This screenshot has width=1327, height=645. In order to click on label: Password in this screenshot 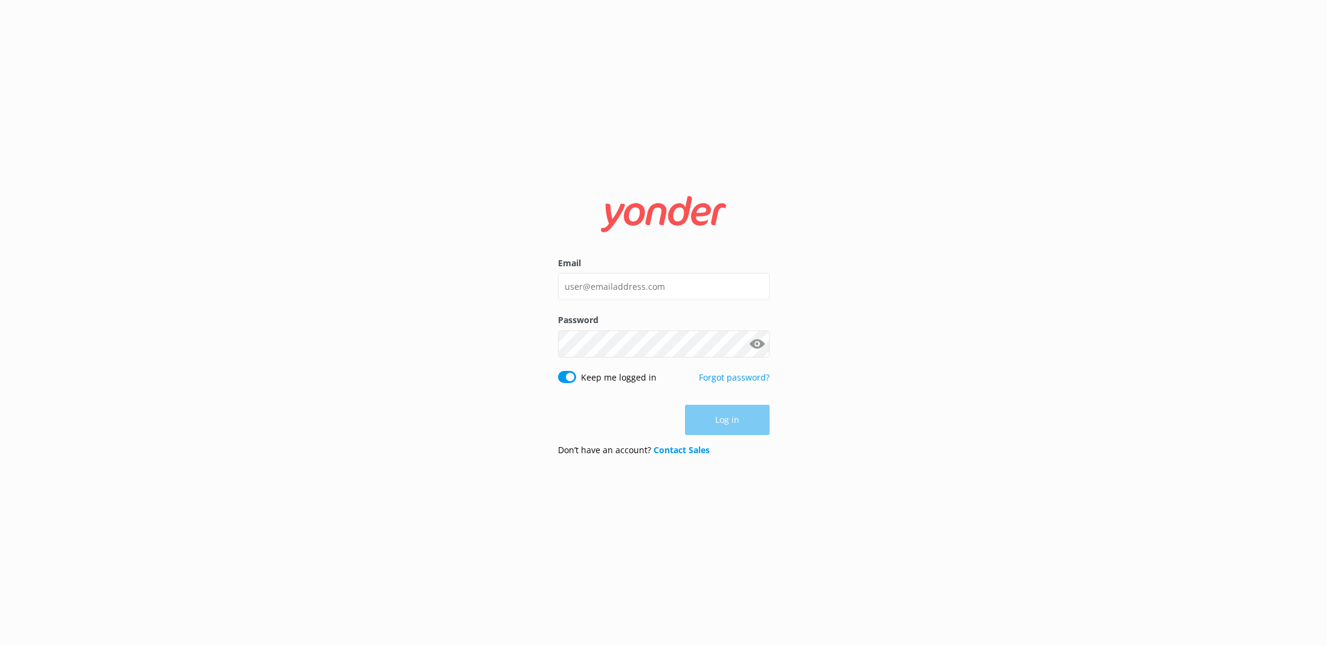, I will do `click(664, 320)`.